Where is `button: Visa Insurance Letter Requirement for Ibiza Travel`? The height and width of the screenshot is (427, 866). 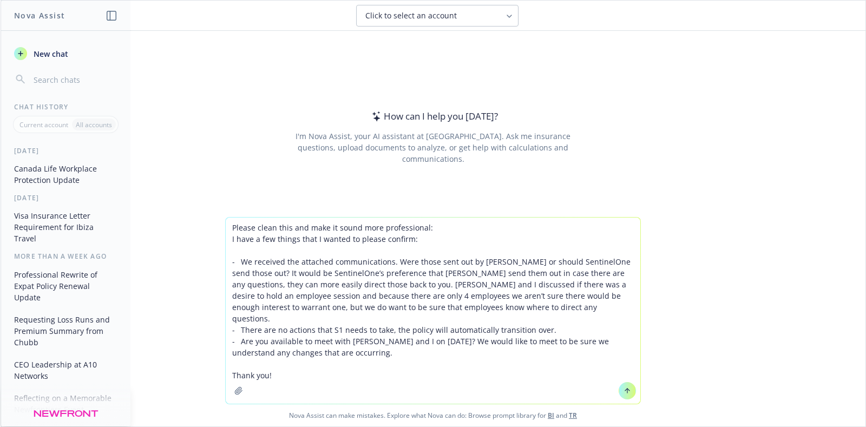
button: Visa Insurance Letter Requirement for Ibiza Travel is located at coordinates (66, 227).